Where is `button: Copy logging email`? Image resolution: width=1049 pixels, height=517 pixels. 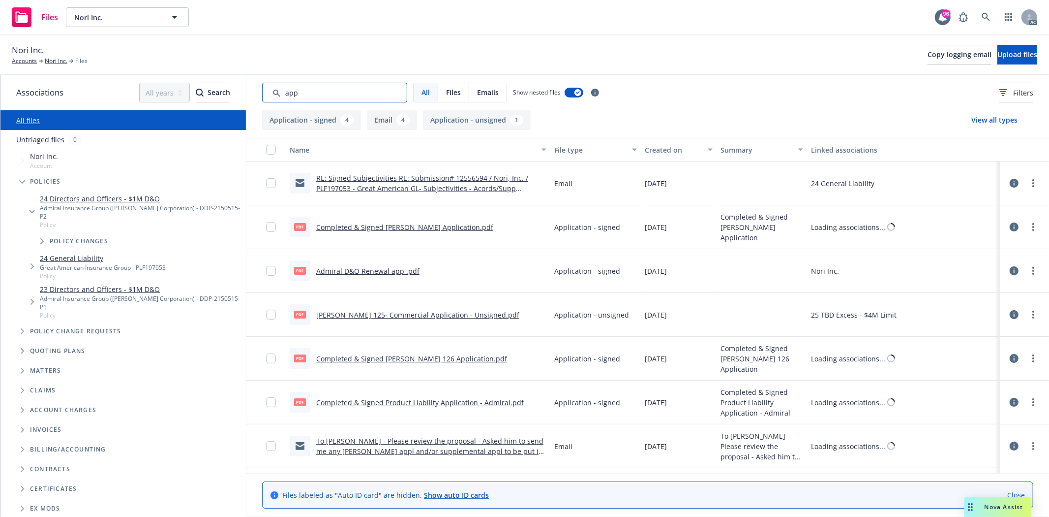
button: Copy logging email is located at coordinates (960, 55).